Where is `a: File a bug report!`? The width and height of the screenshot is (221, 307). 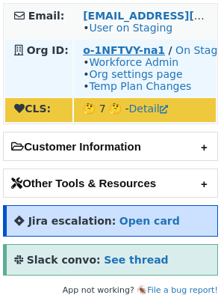
a: File a bug report! is located at coordinates (183, 289).